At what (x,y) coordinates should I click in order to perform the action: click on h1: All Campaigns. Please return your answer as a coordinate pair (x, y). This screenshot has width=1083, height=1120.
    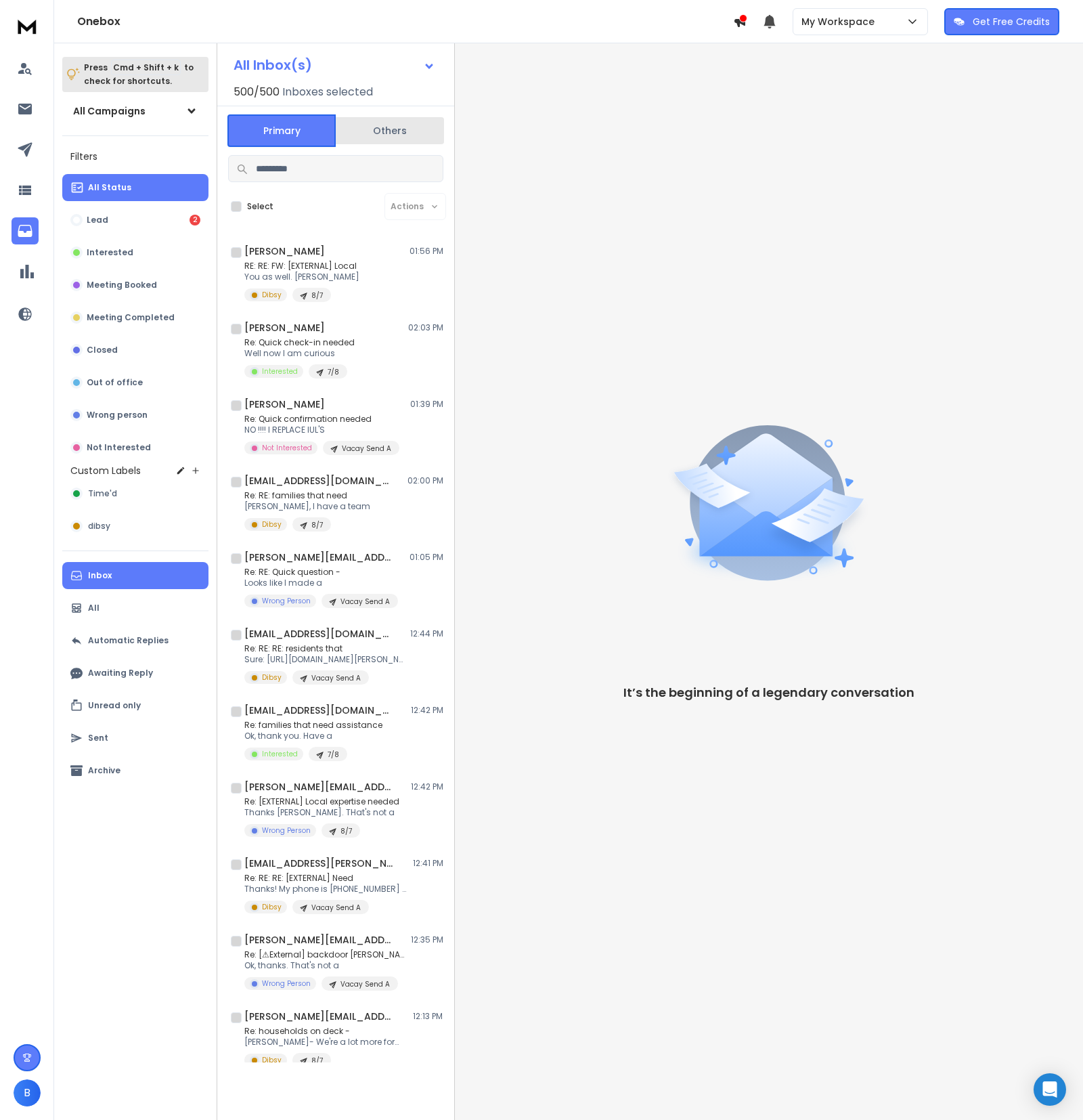
    Looking at the image, I should click on (109, 111).